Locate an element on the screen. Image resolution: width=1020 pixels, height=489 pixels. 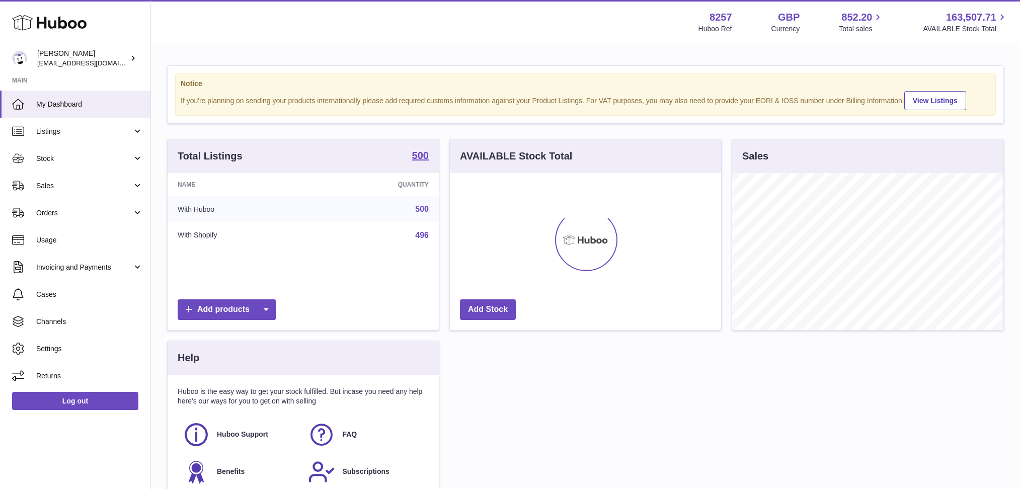
span: Benefits is located at coordinates (230, 471).